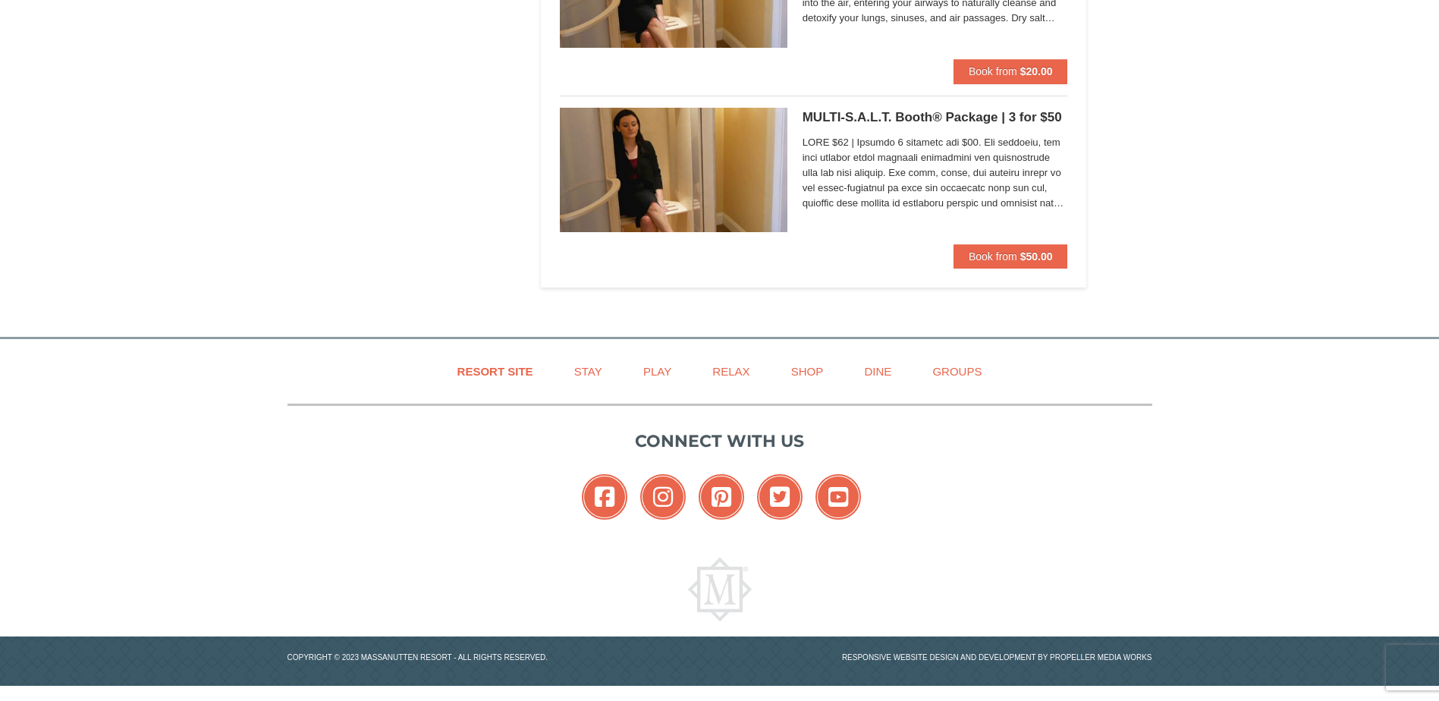 The height and width of the screenshot is (701, 1439). I want to click on img: 6619873-585-86820cc0.jpg, so click(674, 170).